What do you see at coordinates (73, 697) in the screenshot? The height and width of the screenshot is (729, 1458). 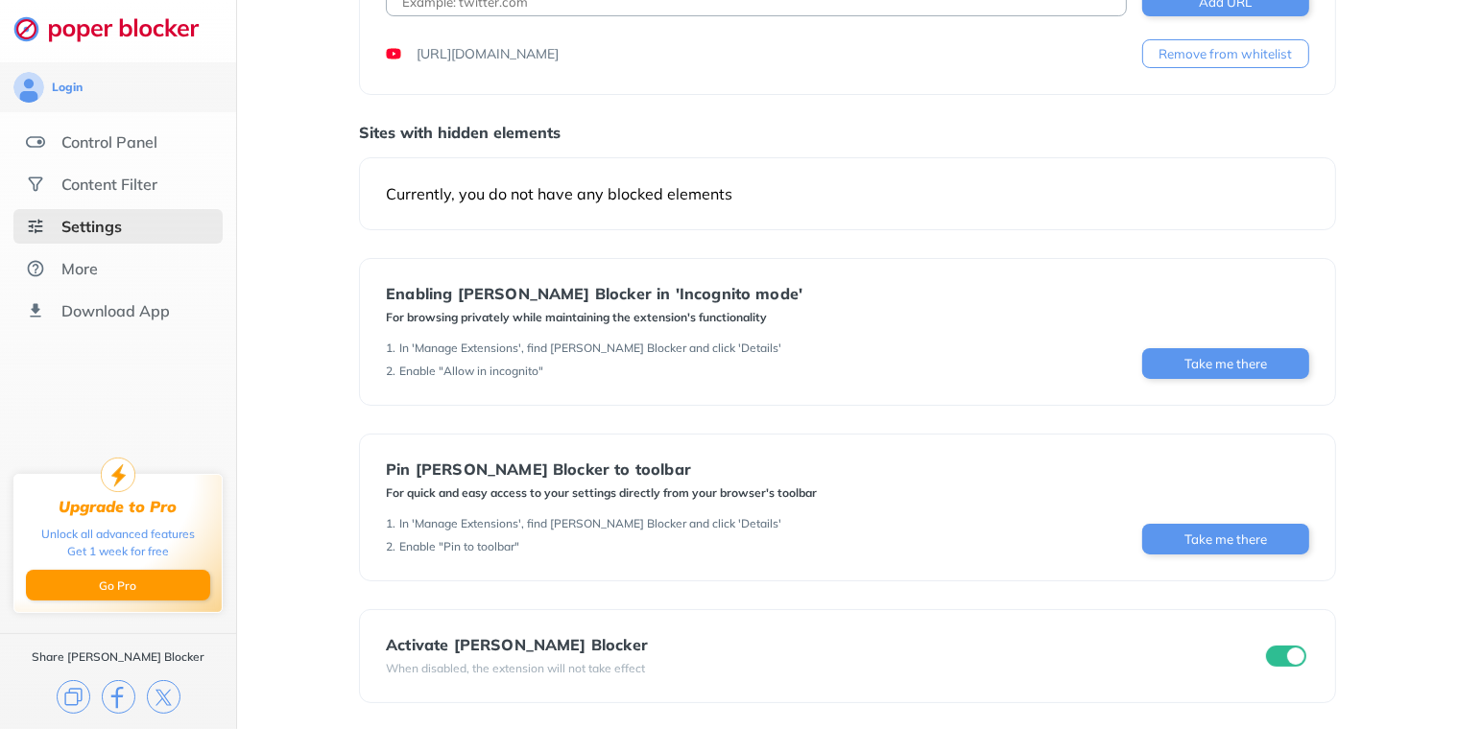 I see `img: copy.svg` at bounding box center [73, 697].